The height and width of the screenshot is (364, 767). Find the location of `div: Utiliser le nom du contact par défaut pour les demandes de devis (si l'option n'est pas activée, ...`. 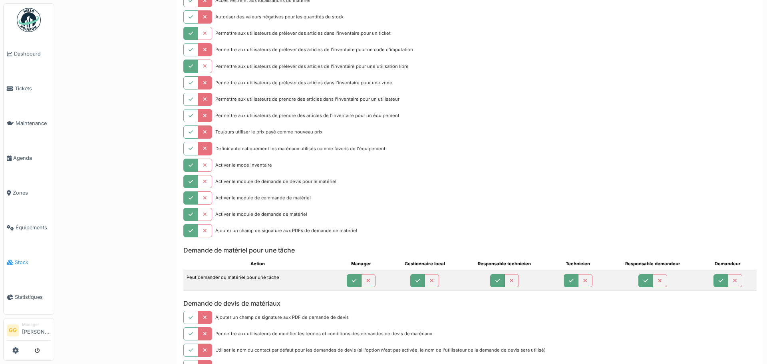

div: Utiliser le nom du contact par défaut pour les demandes de devis (si l'option n'est pas activée, ... is located at coordinates (380, 350).